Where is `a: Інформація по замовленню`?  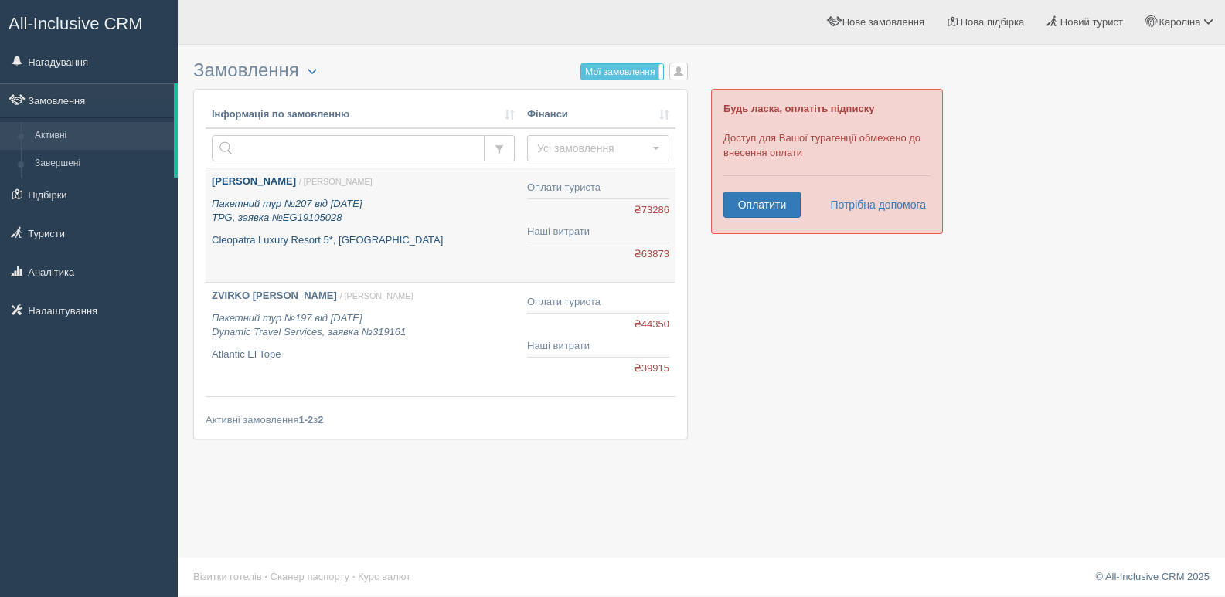 a: Інформація по замовленню is located at coordinates (363, 114).